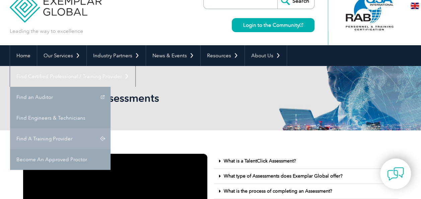  What do you see at coordinates (396, 174) in the screenshot?
I see `img: contact-chat.png` at bounding box center [396, 174].